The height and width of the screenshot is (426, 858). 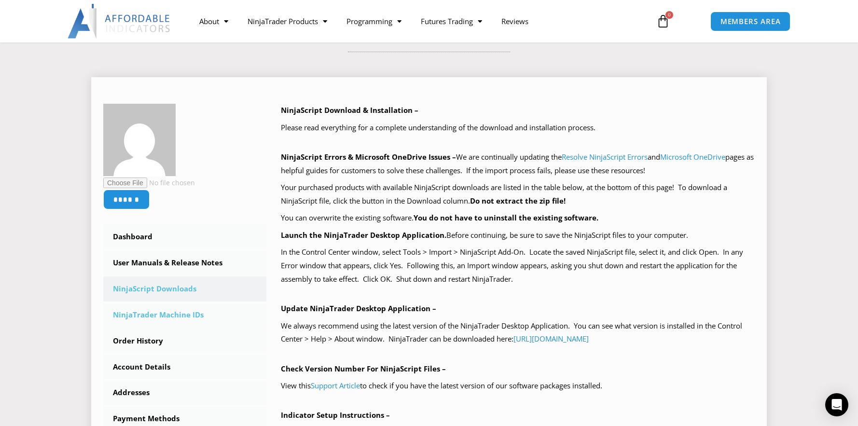 I want to click on img: a51a53e9e2798f4ff5e9ae80a73b601d047a244580fb7d786b718ed7fd363a4a, so click(x=139, y=140).